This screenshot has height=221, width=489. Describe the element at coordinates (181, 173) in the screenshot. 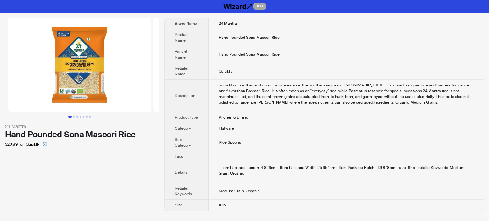

I see `span: Details` at that location.